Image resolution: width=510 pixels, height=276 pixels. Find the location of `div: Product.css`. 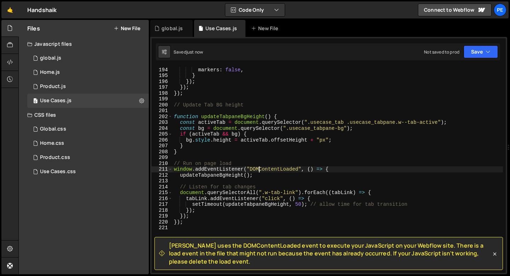

div: Product.css is located at coordinates (55, 157).